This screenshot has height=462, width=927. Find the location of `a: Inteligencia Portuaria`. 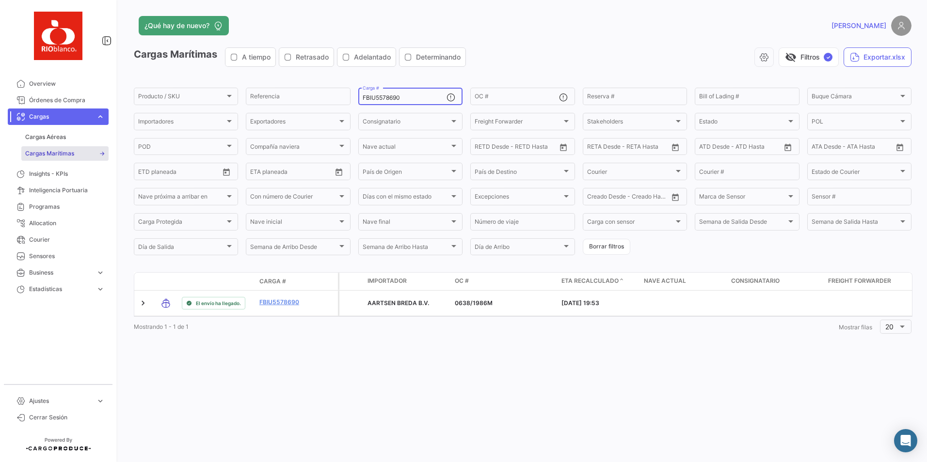

a: Inteligencia Portuaria is located at coordinates (58, 190).